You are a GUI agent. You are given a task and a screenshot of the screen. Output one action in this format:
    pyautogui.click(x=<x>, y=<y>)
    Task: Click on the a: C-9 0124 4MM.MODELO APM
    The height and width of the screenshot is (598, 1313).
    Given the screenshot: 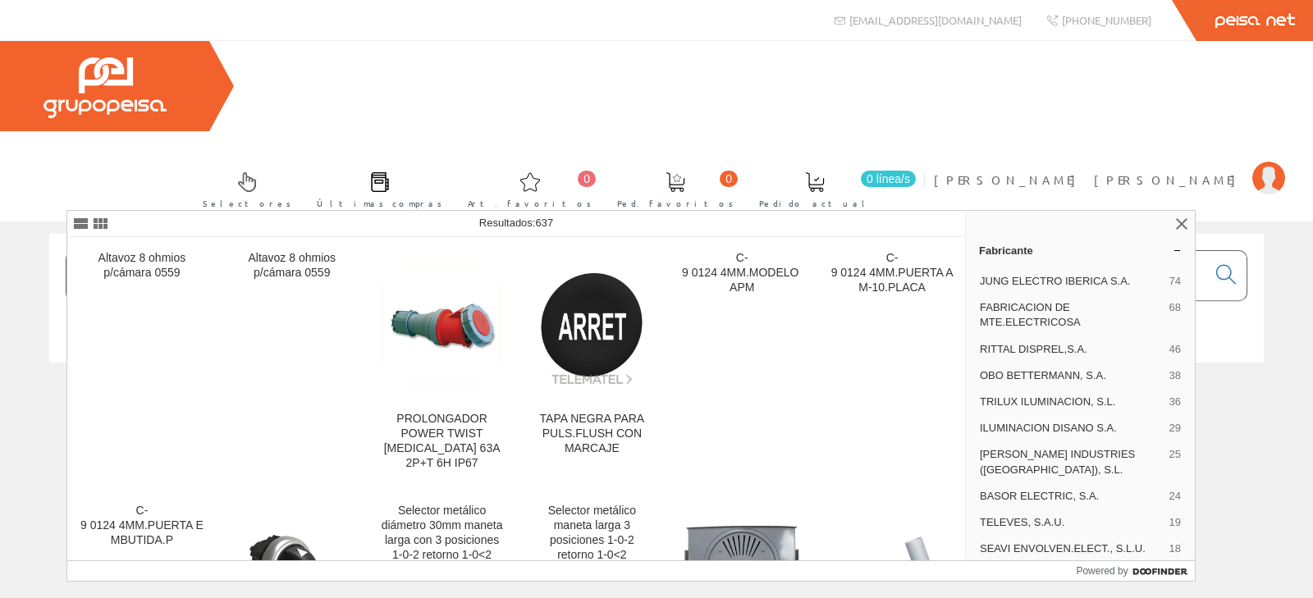 What is the action you would take?
    pyautogui.click(x=742, y=363)
    